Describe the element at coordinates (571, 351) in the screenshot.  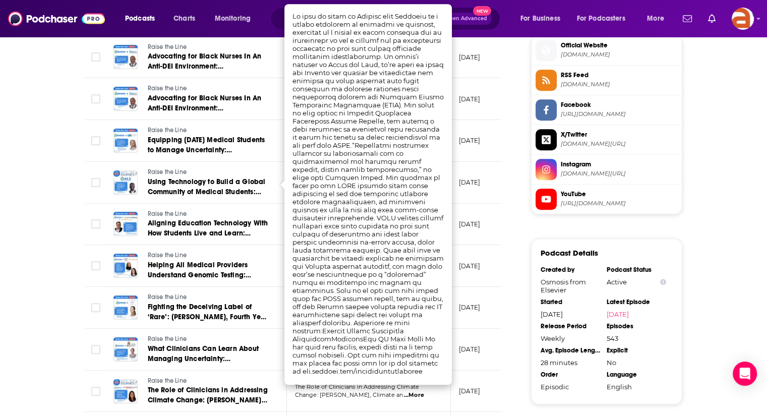
I see `div: Avg. Episode Length` at that location.